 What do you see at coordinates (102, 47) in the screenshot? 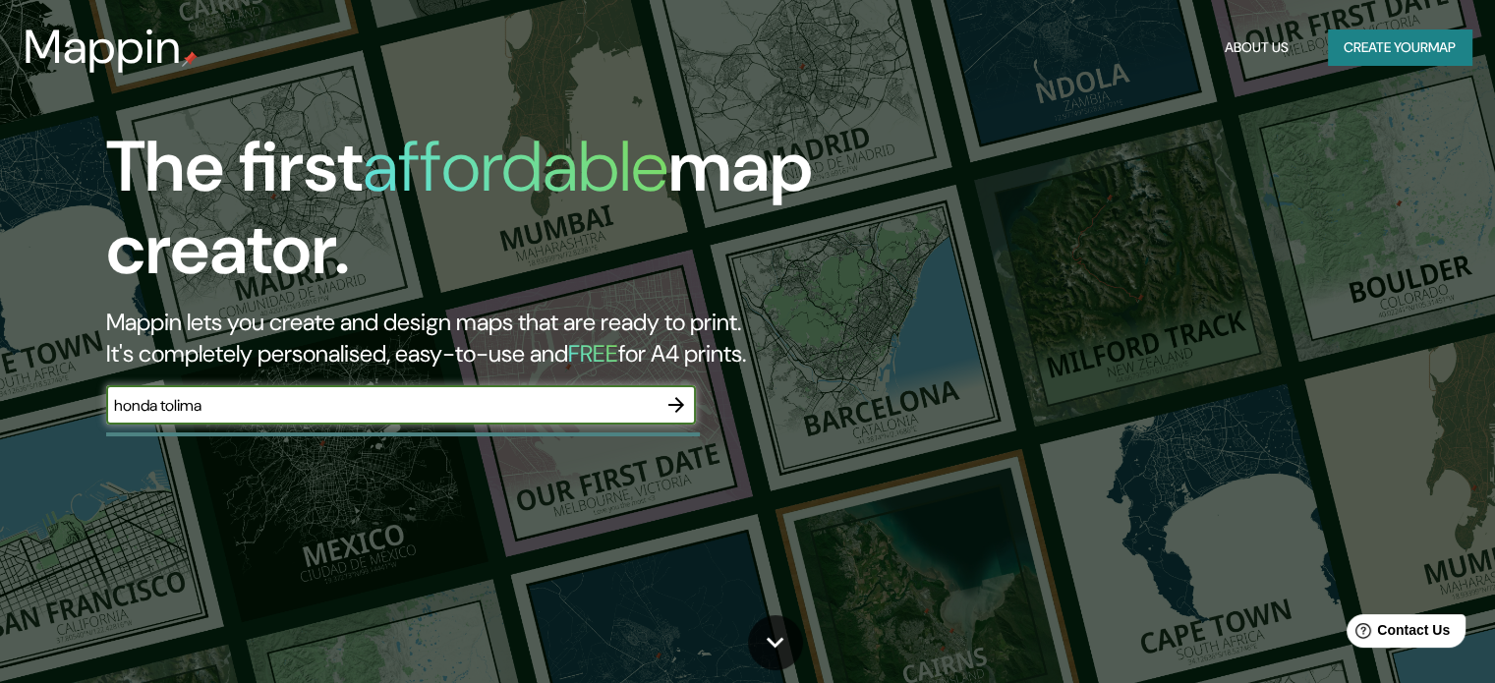
I see `h3: Mappin` at bounding box center [102, 47].